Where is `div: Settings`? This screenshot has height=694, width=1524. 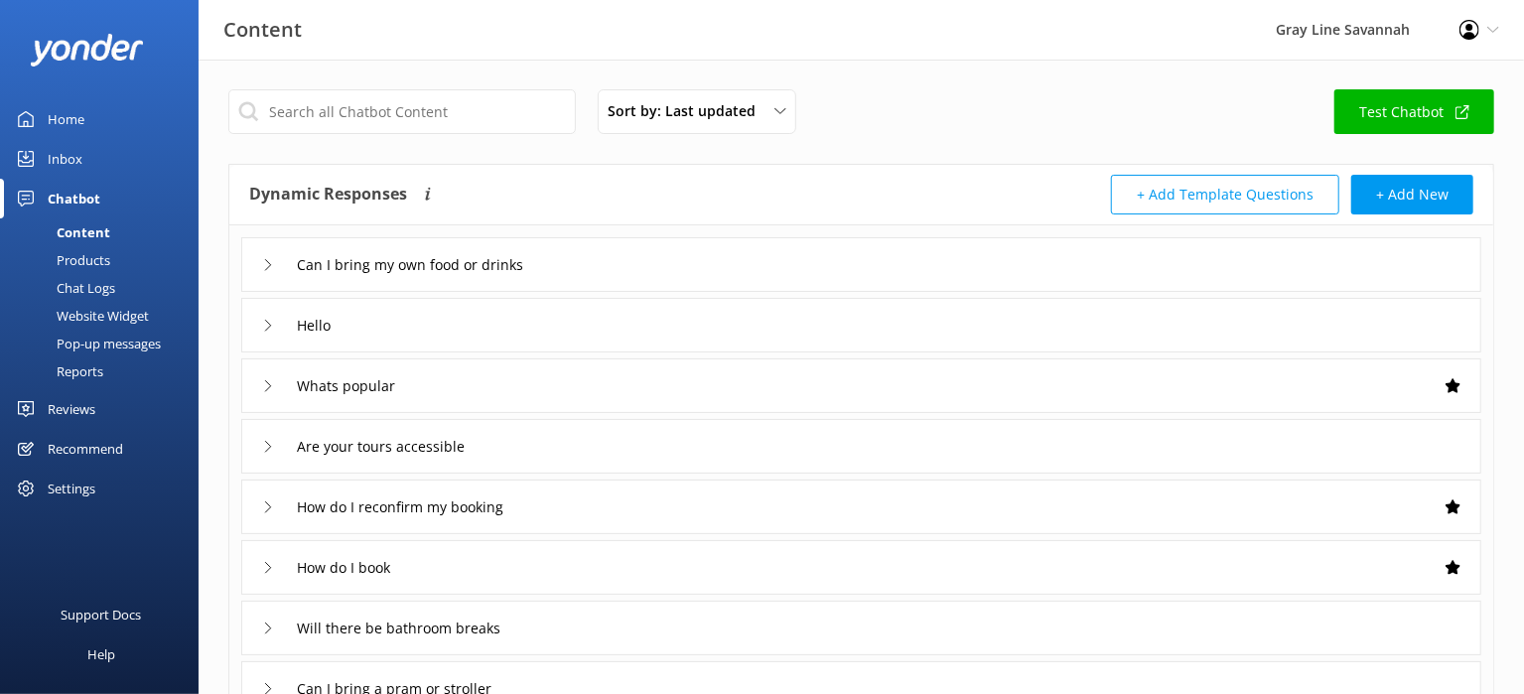 div: Settings is located at coordinates (71, 488).